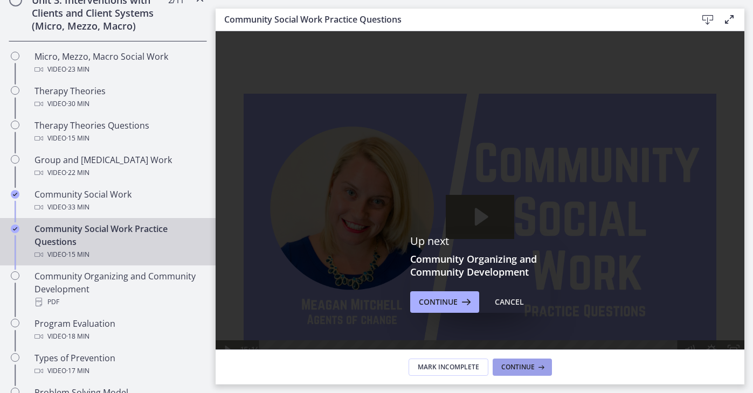 Image resolution: width=753 pixels, height=393 pixels. Describe the element at coordinates (517, 318) in the screenshot. I see `button: Fullscreen` at that location.